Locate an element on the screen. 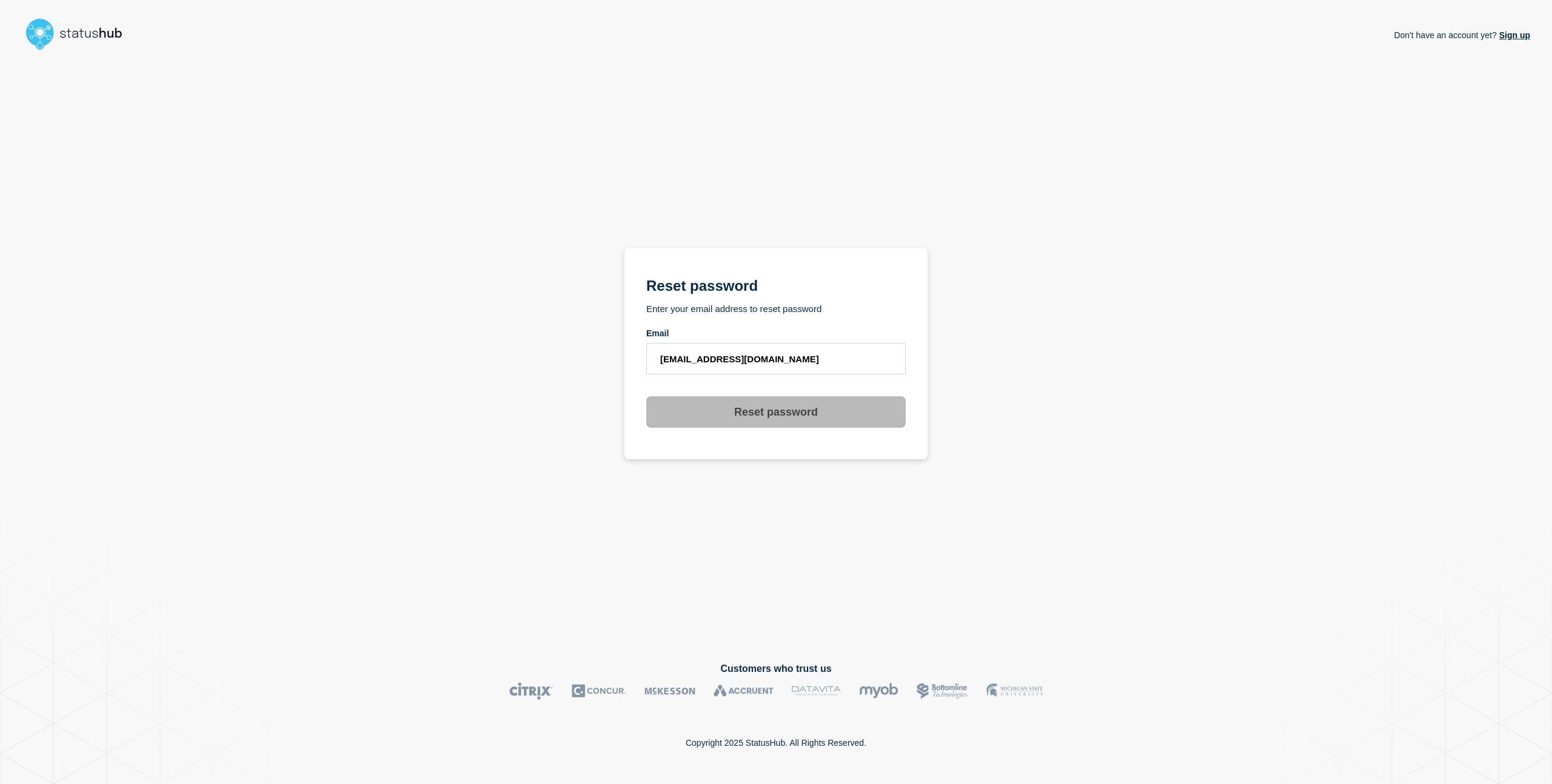 This screenshot has height=784, width=1552. p: Copyright 2025 StatusHub. All Rights Reserved. is located at coordinates (776, 743).